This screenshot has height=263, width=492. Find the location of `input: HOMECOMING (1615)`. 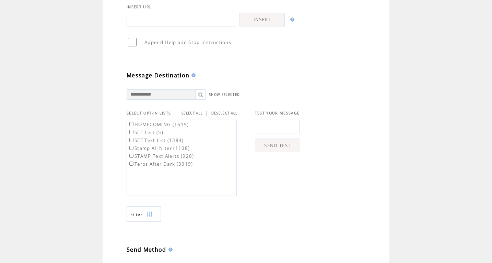

input: HOMECOMING (1615) is located at coordinates (131, 124).